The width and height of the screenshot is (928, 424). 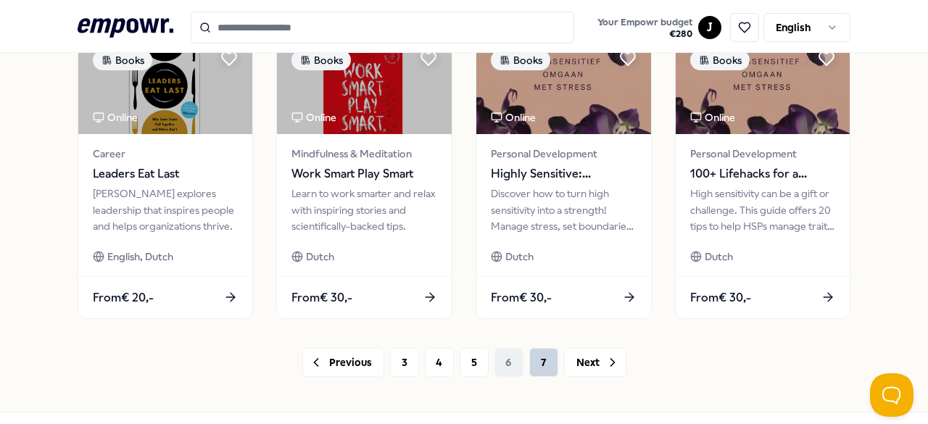 I want to click on span: € 280, so click(x=644, y=34).